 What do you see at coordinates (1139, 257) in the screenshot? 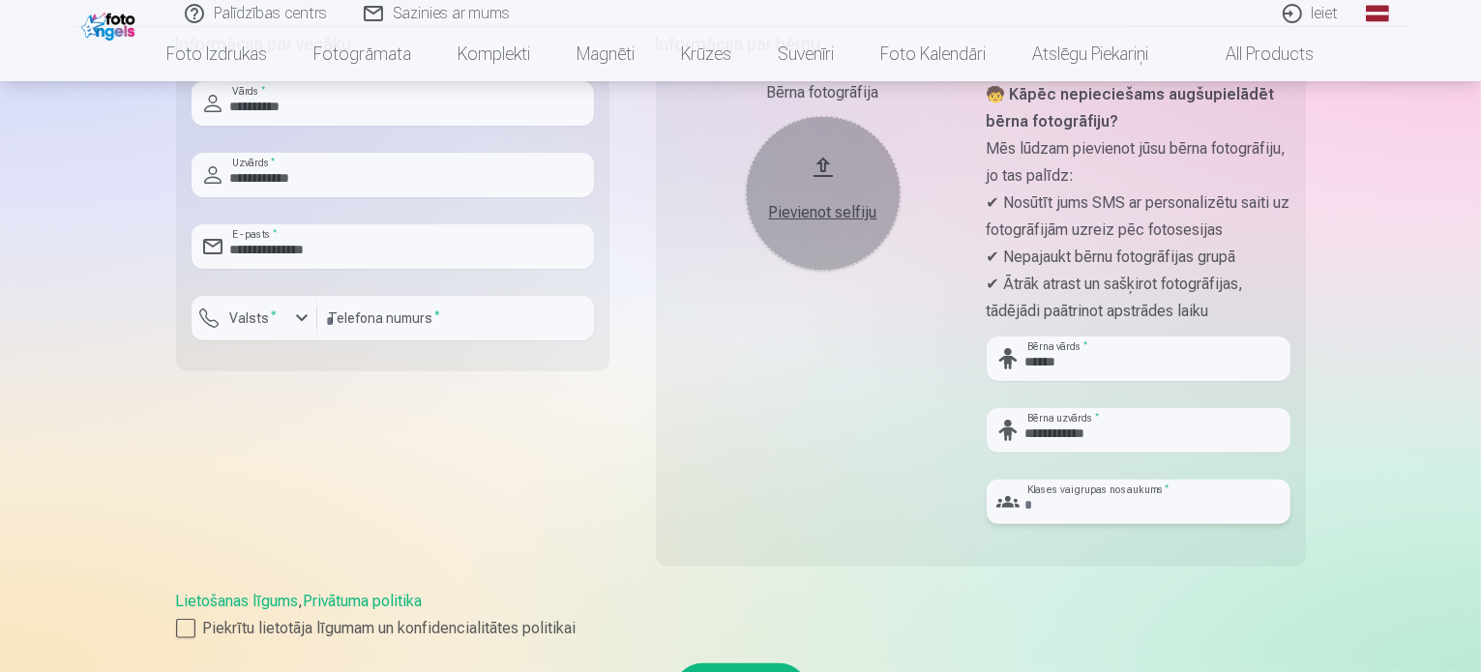
I see `p: ✔ Nepajaukt bērnu fotogrāfijas grupā` at bounding box center [1139, 257].